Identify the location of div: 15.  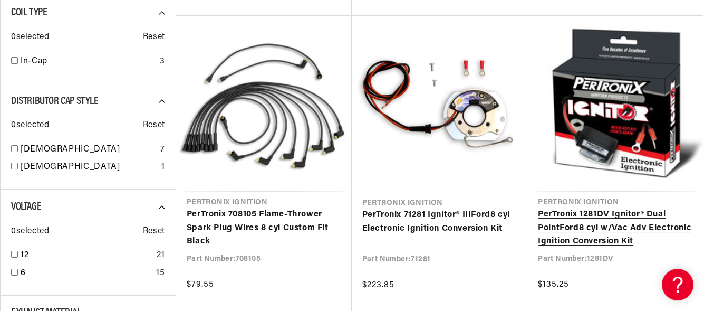
(160, 273).